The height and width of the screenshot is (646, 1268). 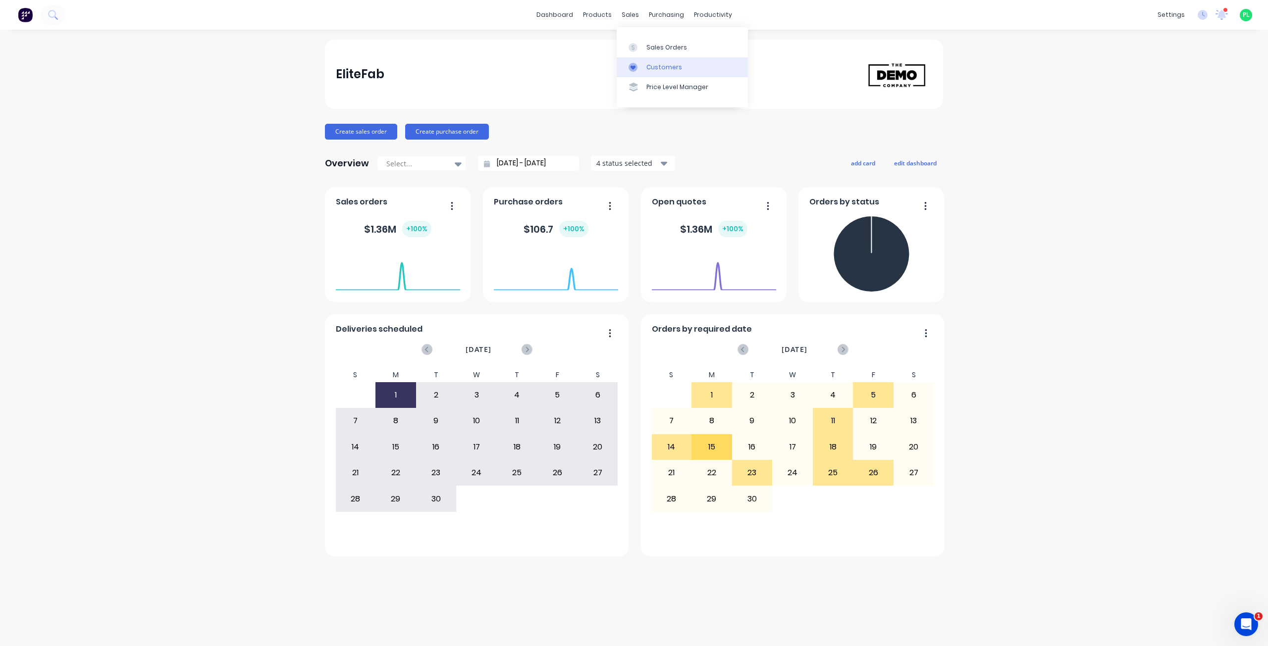 What do you see at coordinates (682, 47) in the screenshot?
I see `a: Sales Orders` at bounding box center [682, 47].